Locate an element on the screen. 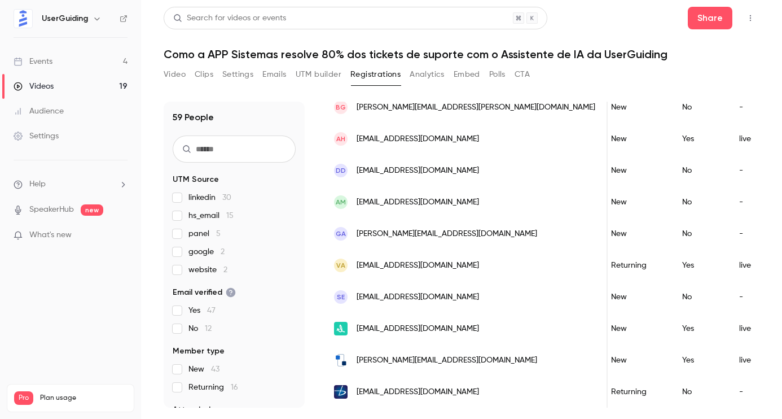  button: Top Bar Actions is located at coordinates (751, 18).